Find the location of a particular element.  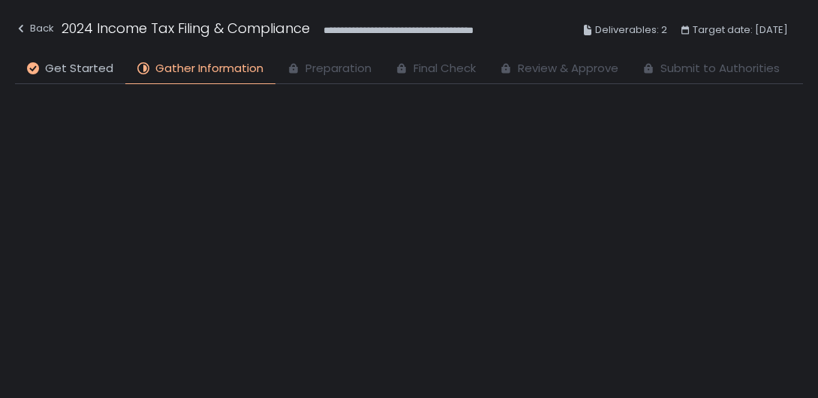

span: Review & Approve is located at coordinates (568, 68).